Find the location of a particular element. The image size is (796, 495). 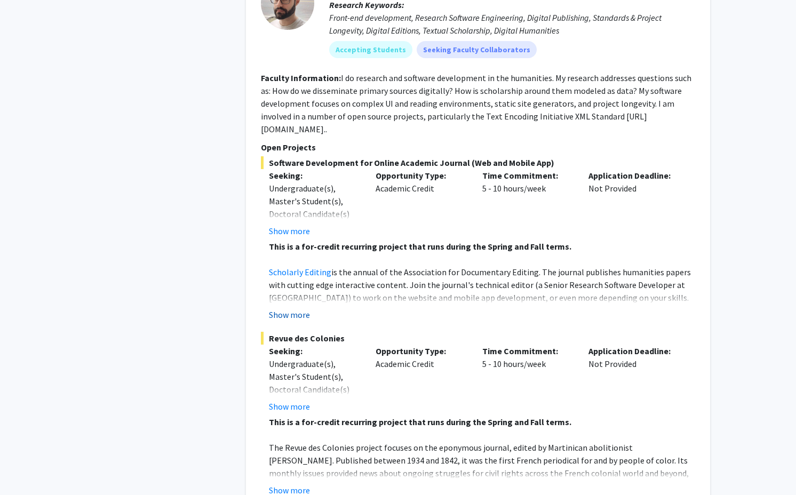

a: Scholarly Editing is located at coordinates (300, 272).